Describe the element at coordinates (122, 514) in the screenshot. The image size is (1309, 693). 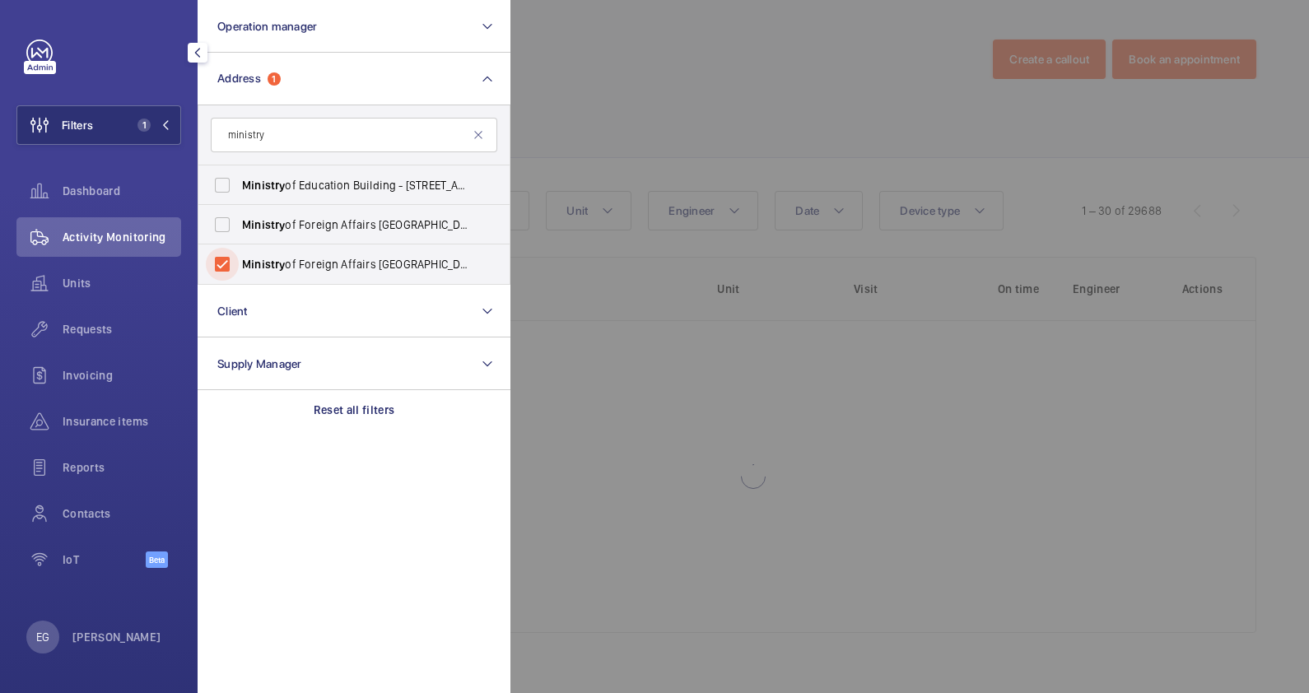
I see `span: Contacts` at that location.